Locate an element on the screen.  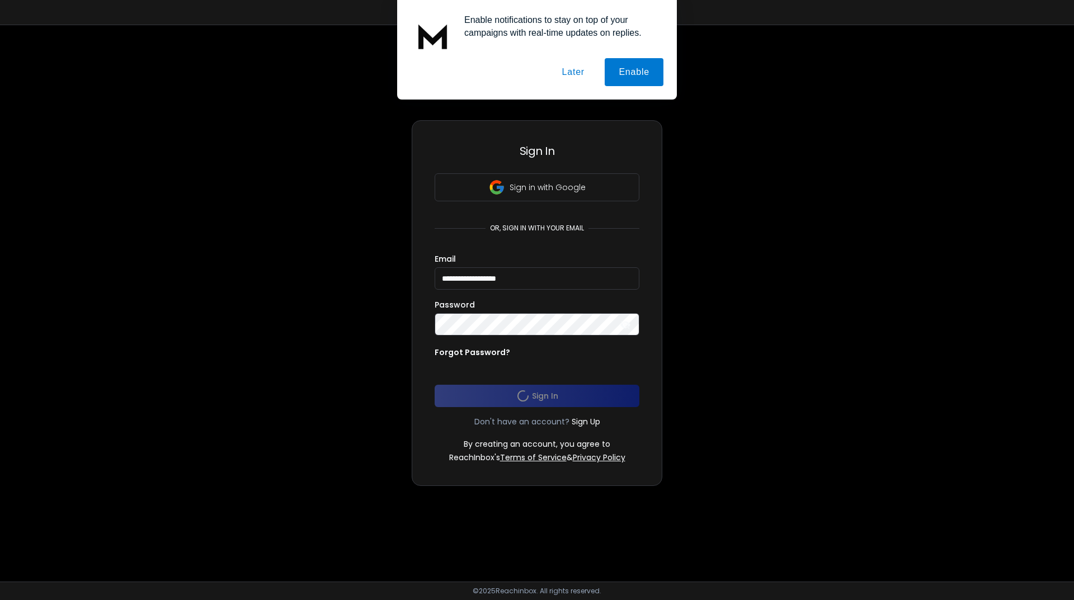
img: notification icon is located at coordinates (433, 36).